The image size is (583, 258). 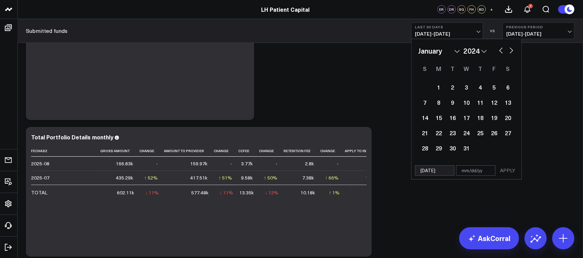 I want to click on div: Thursday, so click(x=480, y=68).